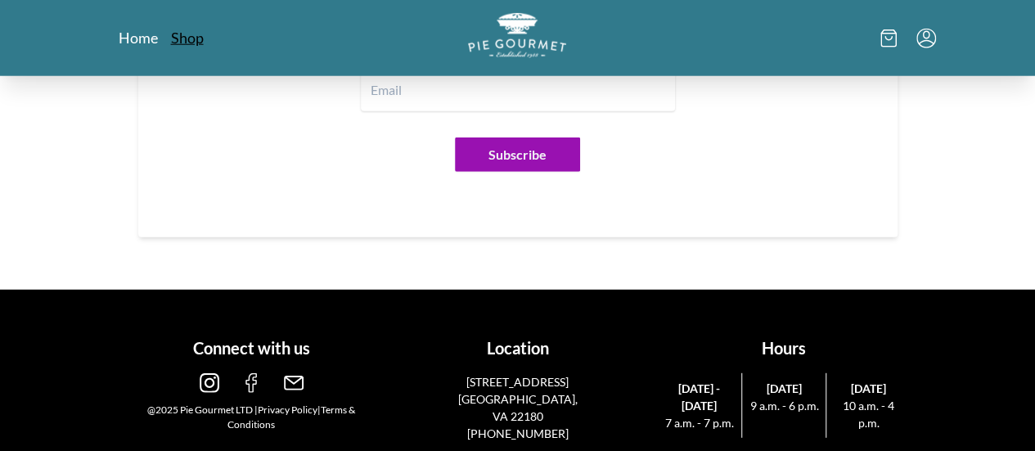  Describe the element at coordinates (517, 348) in the screenshot. I see `h1: Location` at that location.